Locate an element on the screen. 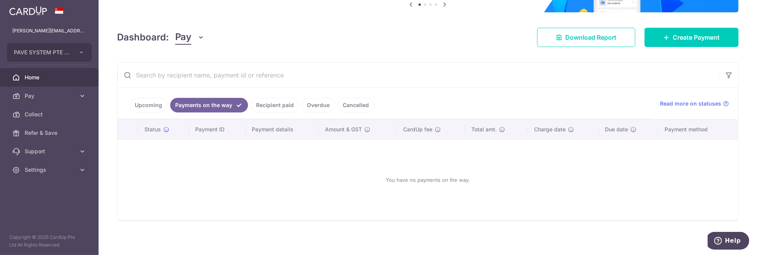 Image resolution: width=757 pixels, height=255 pixels. a: Read more on statuses is located at coordinates (694, 104).